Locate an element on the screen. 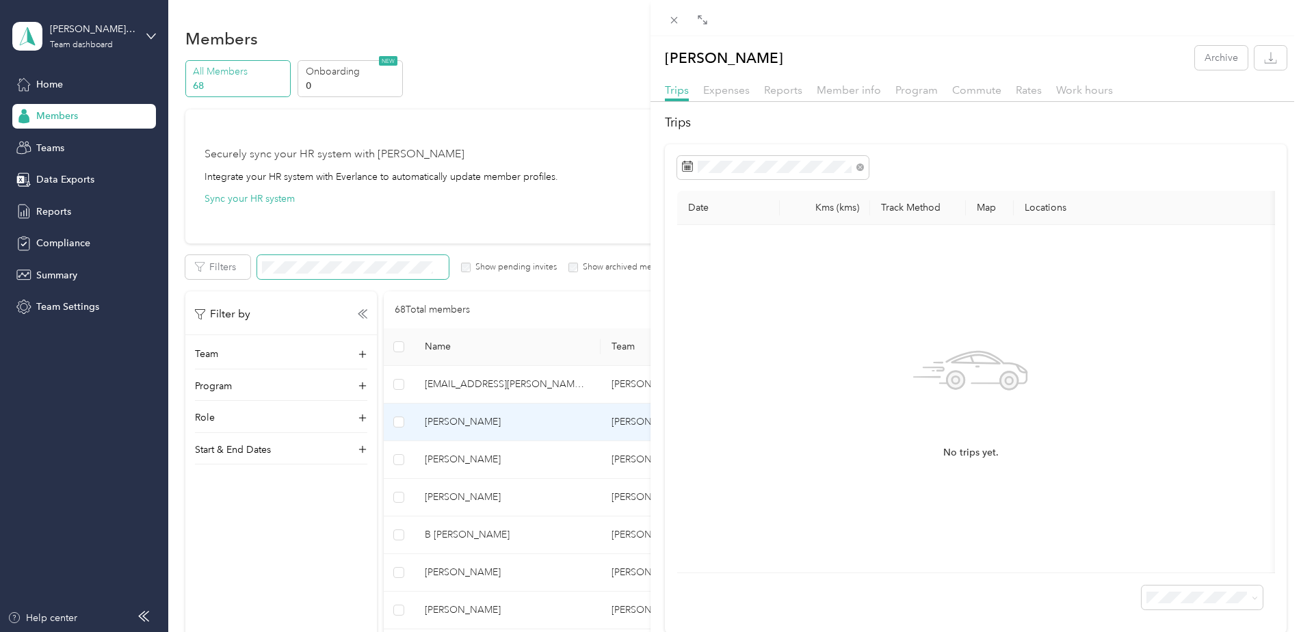 Image resolution: width=1301 pixels, height=632 pixels. span: Member info is located at coordinates (849, 90).